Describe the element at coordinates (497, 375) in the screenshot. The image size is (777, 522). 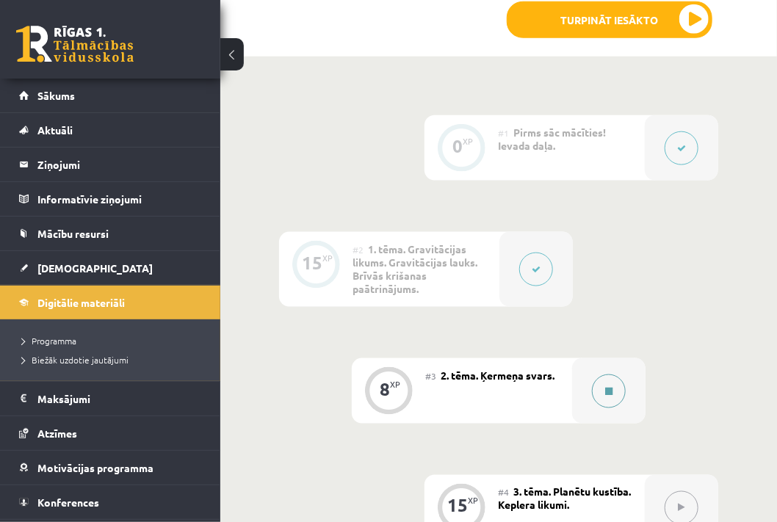
I see `span: 2. tēma. Ķermeņa svars.` at that location.